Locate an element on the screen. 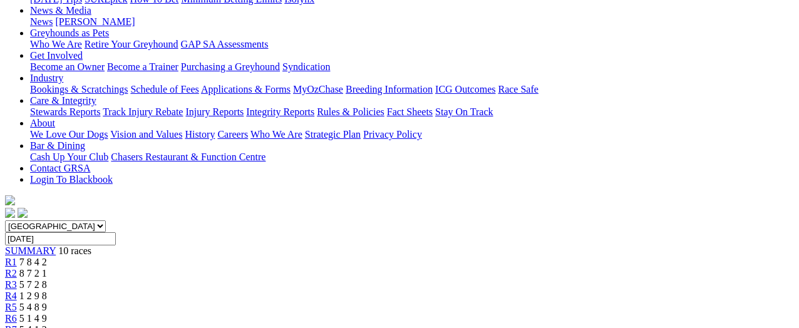 The image size is (799, 328). a: Track Injury Rebate is located at coordinates (143, 111).